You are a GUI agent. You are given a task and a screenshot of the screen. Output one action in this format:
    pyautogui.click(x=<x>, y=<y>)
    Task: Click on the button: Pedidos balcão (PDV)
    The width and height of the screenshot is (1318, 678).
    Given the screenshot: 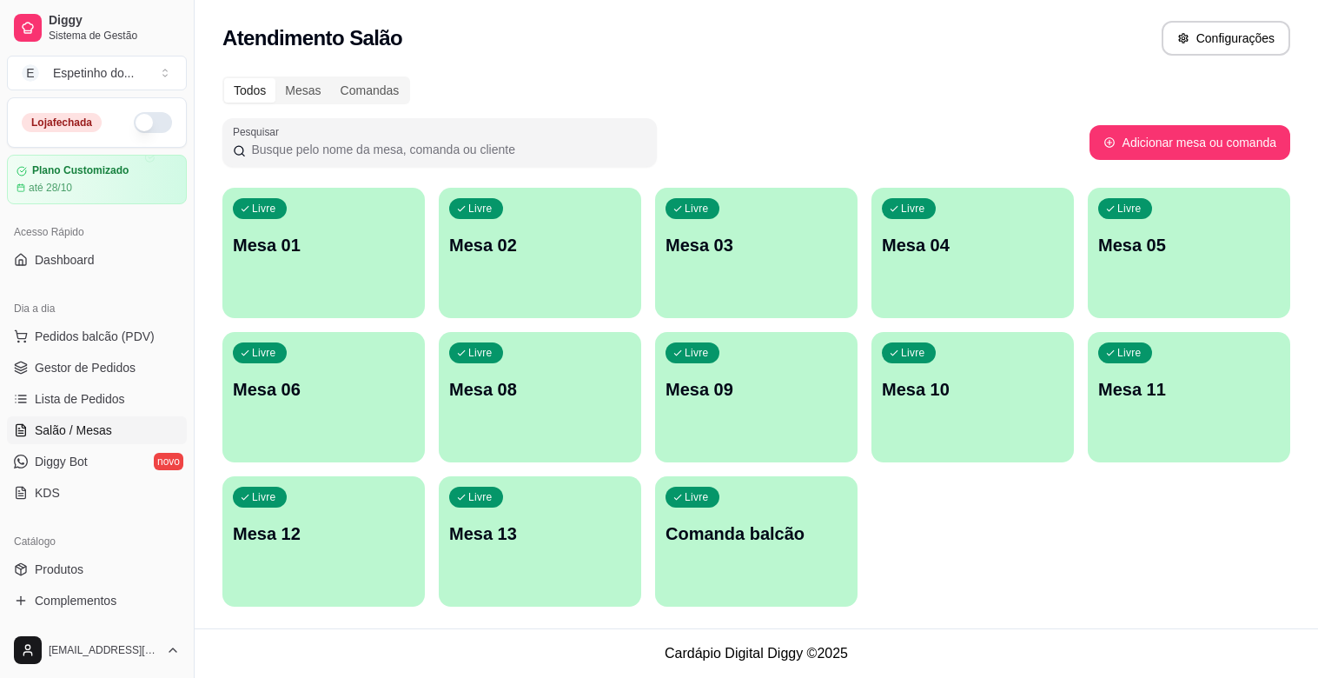 What is the action you would take?
    pyautogui.click(x=96, y=336)
    